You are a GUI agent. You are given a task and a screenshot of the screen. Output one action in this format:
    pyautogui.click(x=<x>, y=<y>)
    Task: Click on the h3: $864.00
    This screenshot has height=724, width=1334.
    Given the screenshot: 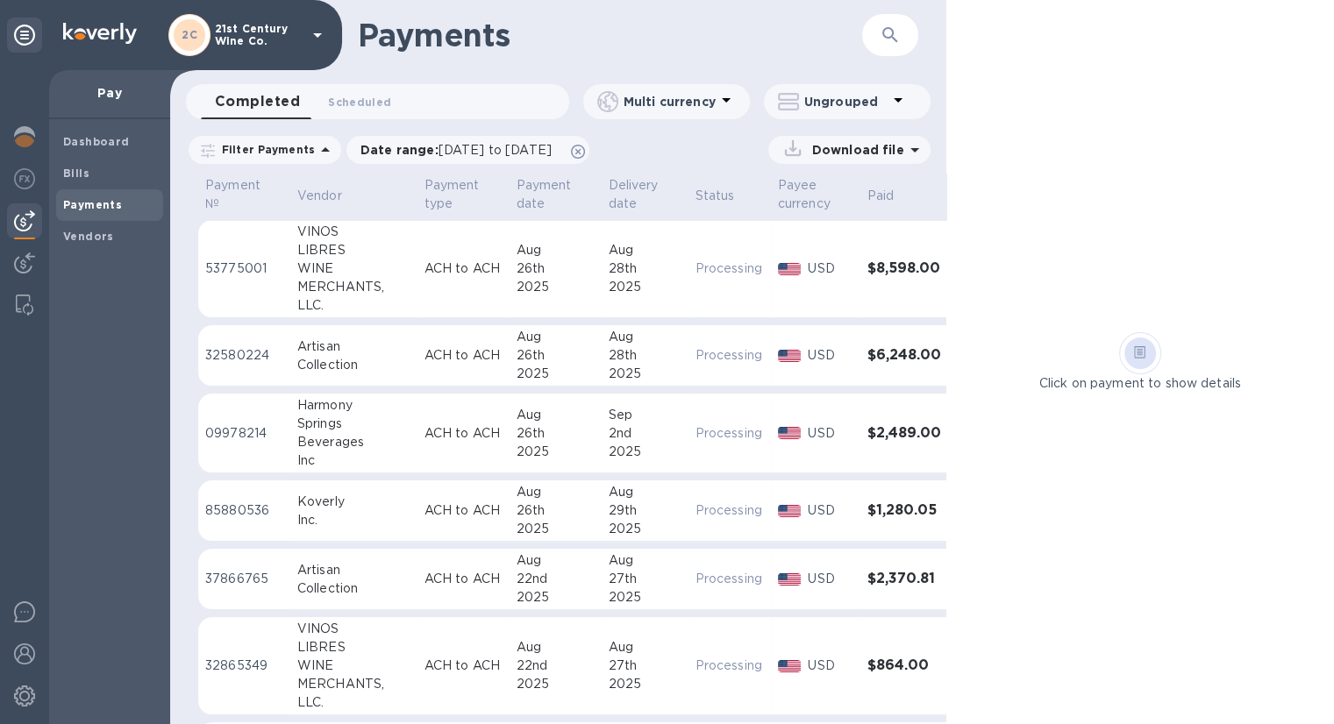 What is the action you would take?
    pyautogui.click(x=907, y=666)
    